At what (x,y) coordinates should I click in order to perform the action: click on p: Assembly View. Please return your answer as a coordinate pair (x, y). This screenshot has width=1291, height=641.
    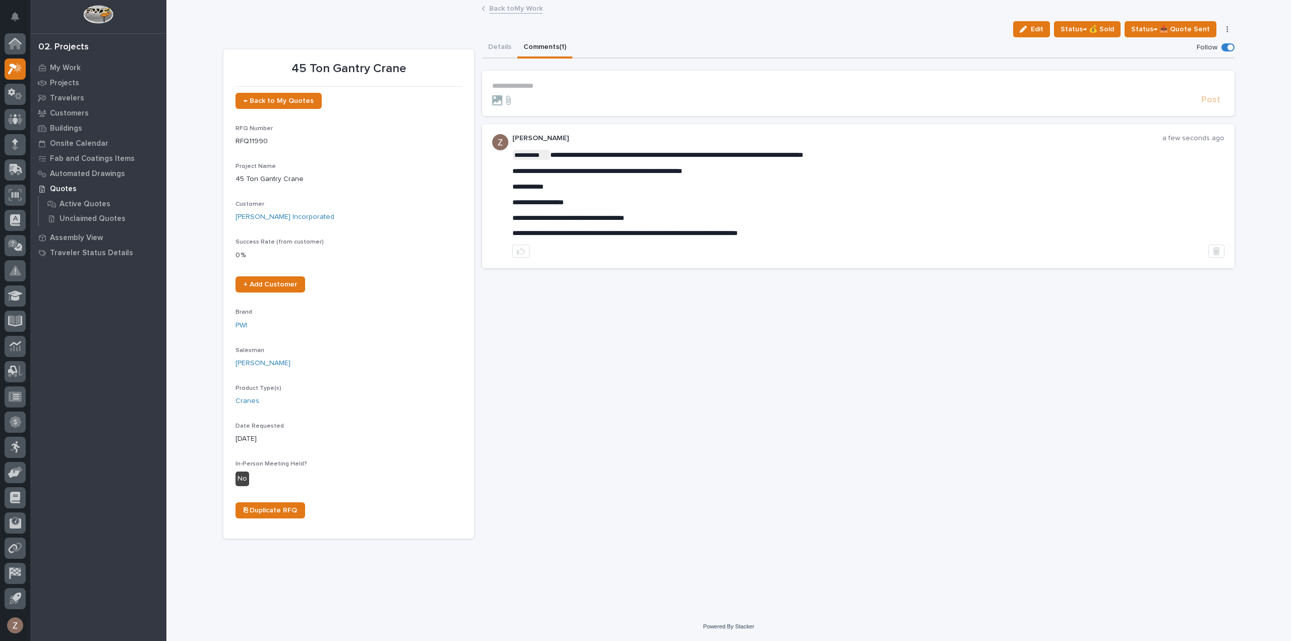
    Looking at the image, I should click on (76, 238).